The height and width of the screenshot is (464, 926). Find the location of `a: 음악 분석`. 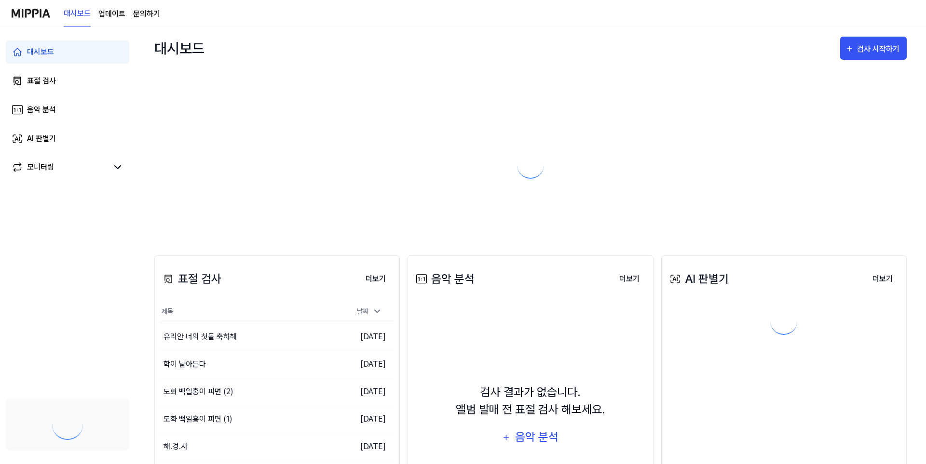

a: 음악 분석 is located at coordinates (67, 110).